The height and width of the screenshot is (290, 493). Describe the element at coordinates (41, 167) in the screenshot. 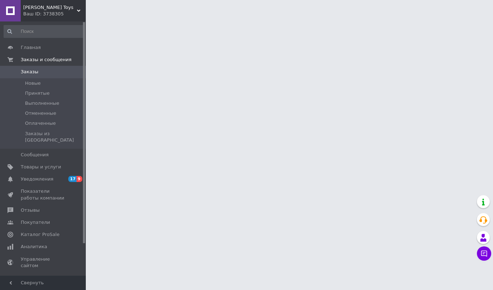

I see `span: Товары и услуги` at that location.